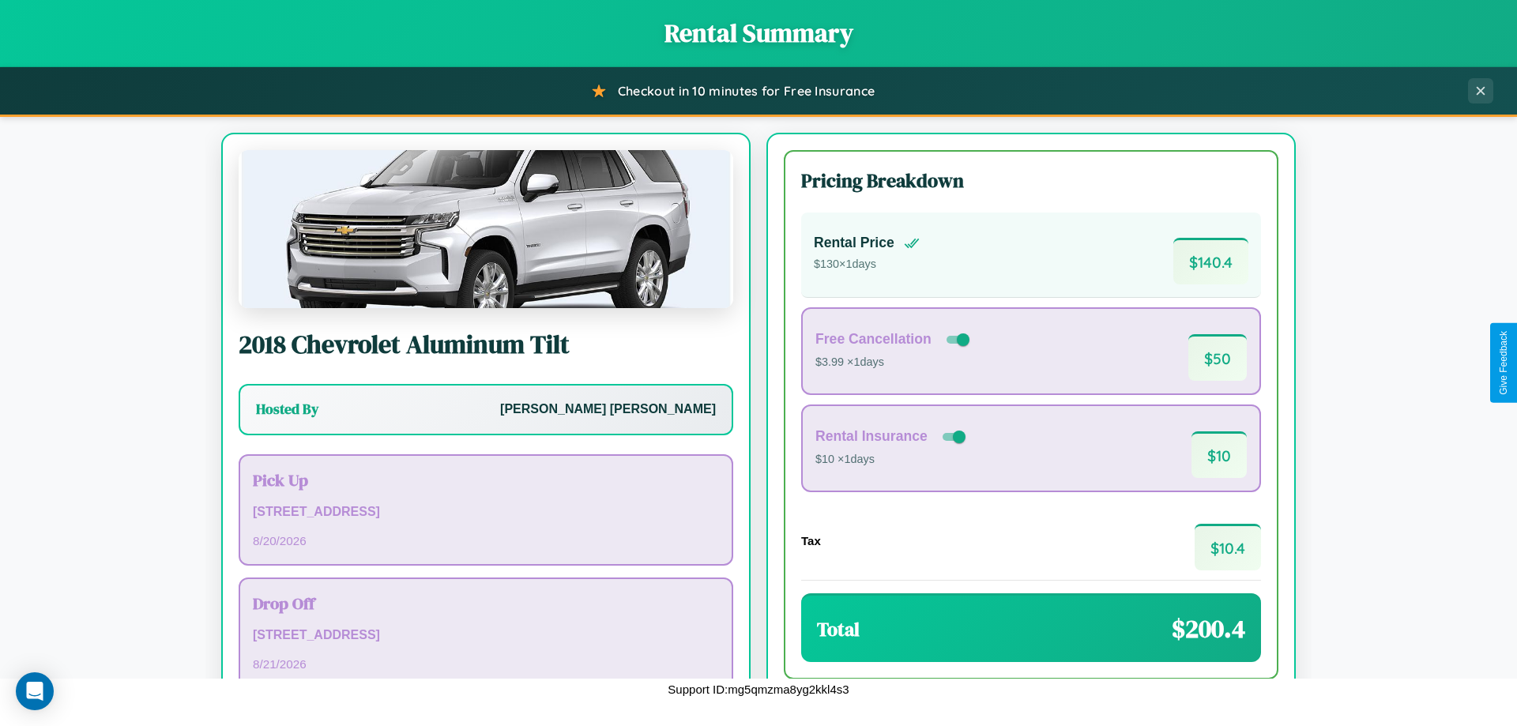 Image resolution: width=1517 pixels, height=726 pixels. Describe the element at coordinates (486, 541) in the screenshot. I see `p: 8 / 20 / 2026` at that location.